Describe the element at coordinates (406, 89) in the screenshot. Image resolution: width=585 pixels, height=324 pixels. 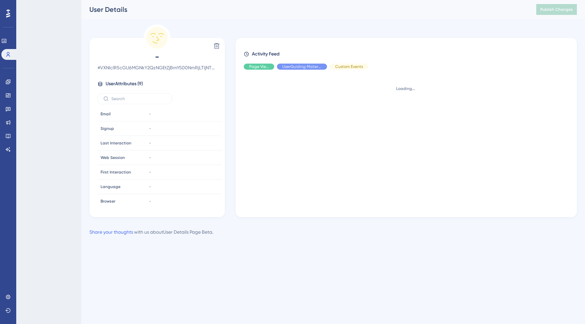
I see `div: Loading...` at that location.